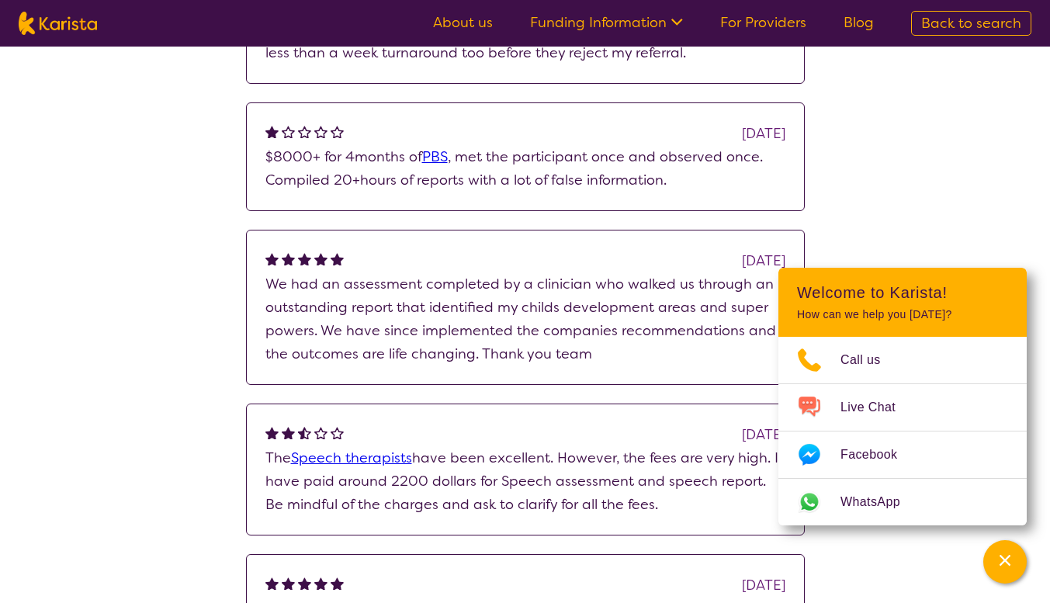 The width and height of the screenshot is (1050, 603). Describe the element at coordinates (903, 293) in the screenshot. I see `h2: Welcome to Karista!` at that location.